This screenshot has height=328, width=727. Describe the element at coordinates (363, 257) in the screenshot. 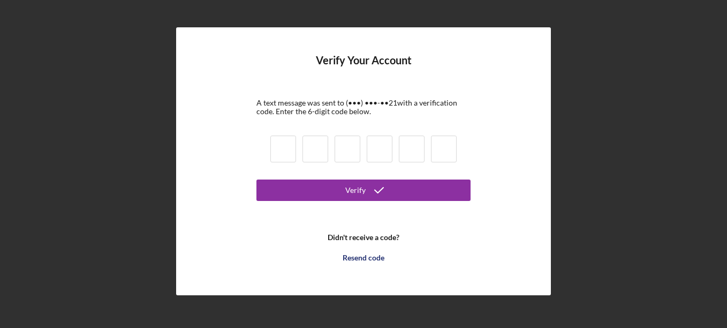

I see `div: Resend code` at that location.